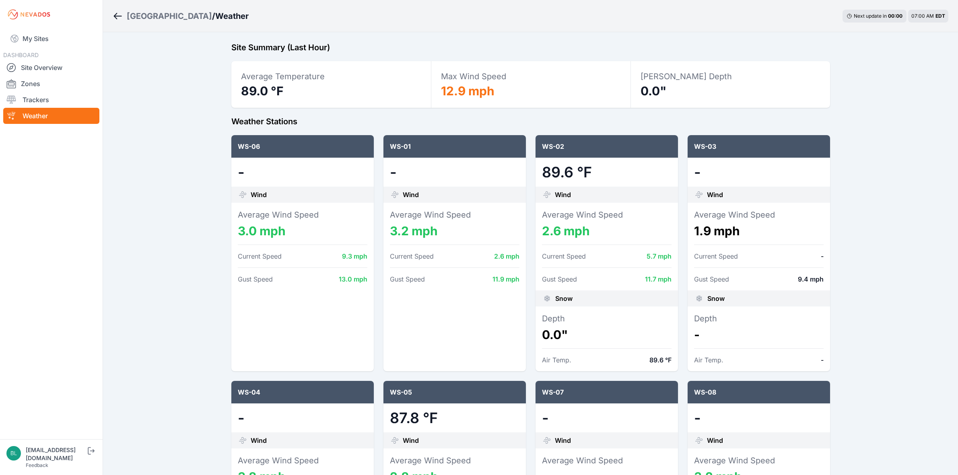  I want to click on h2: Weather Stations, so click(531, 121).